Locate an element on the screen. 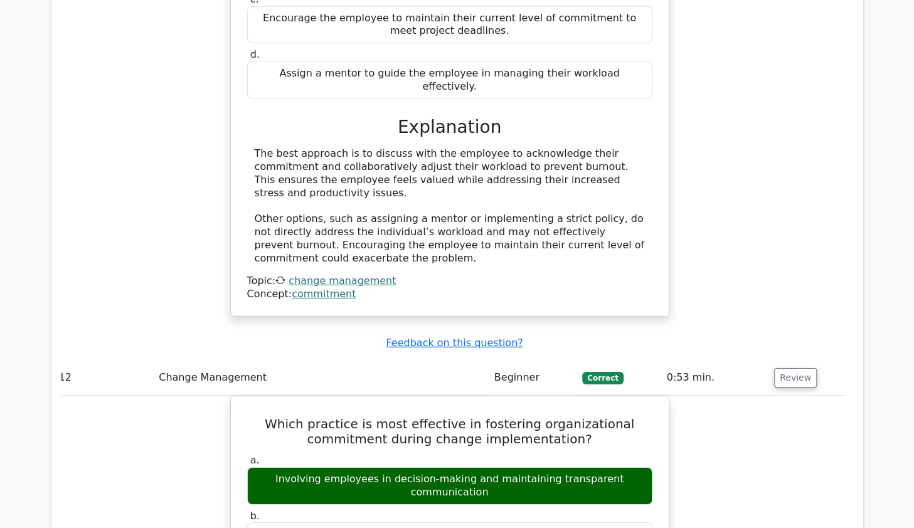  a: Feedback on this question? is located at coordinates (454, 343).